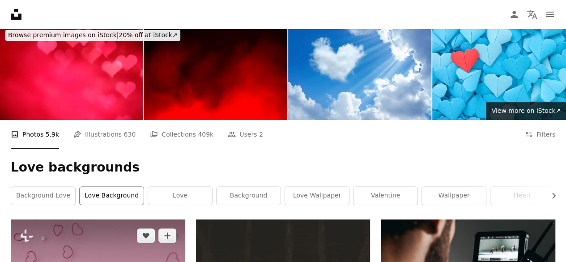 The image size is (566, 262). I want to click on button: Language, so click(532, 14).